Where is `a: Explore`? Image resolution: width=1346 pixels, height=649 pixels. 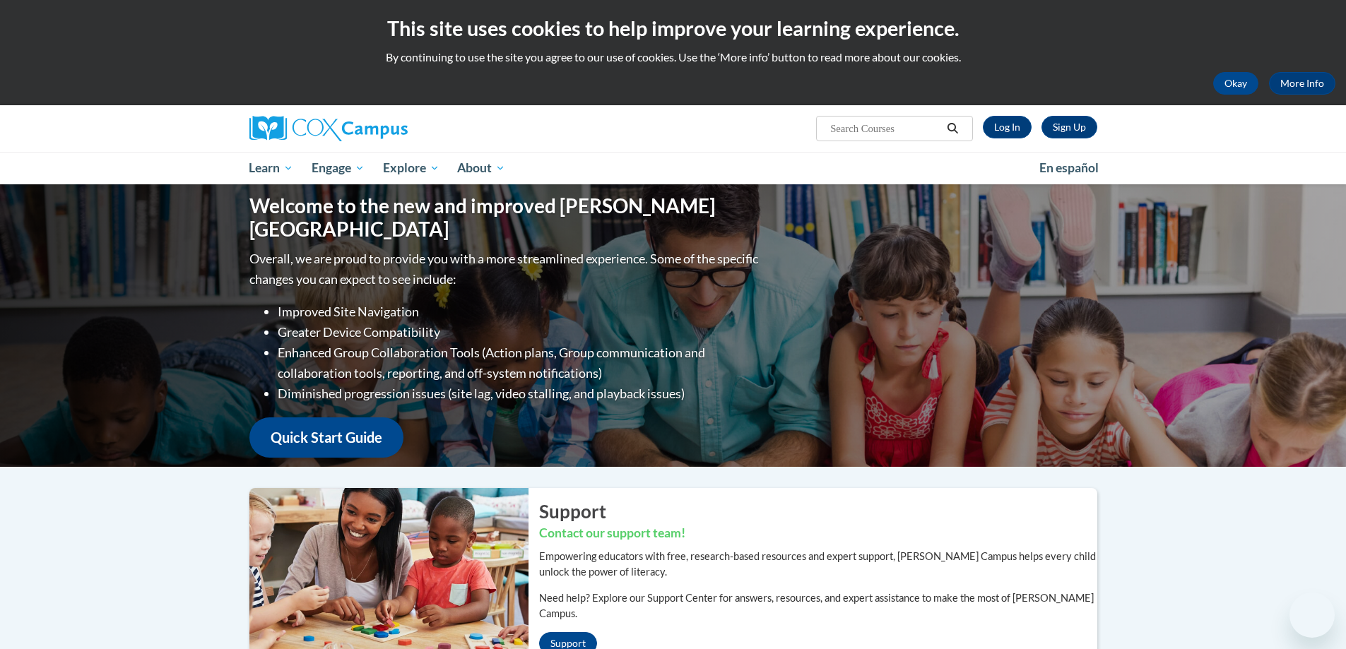
a: Explore is located at coordinates (411, 168).